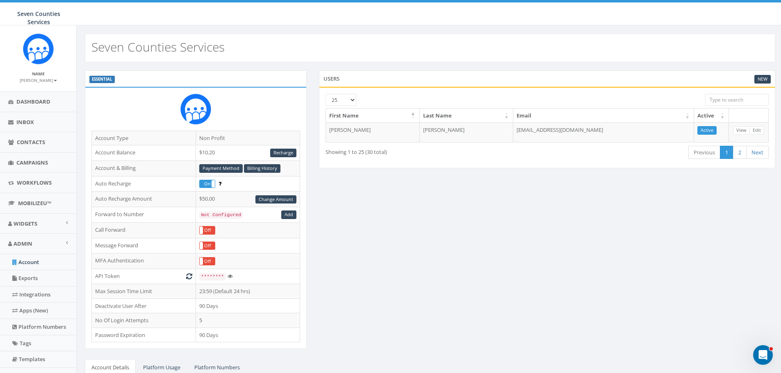 The width and height of the screenshot is (781, 373). Describe the element at coordinates (144, 246) in the screenshot. I see `td: Message Forward` at that location.